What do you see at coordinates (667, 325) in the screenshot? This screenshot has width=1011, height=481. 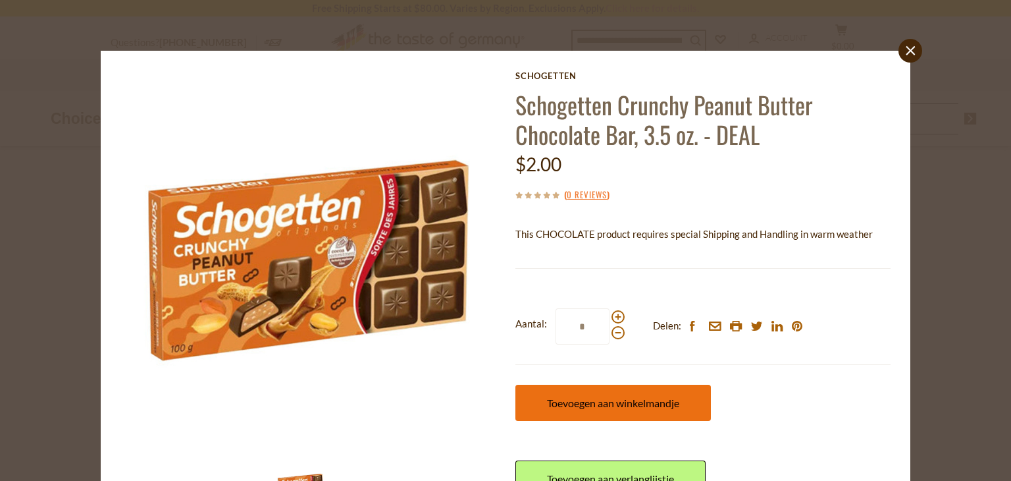 I see `span: Delen:` at bounding box center [667, 325].